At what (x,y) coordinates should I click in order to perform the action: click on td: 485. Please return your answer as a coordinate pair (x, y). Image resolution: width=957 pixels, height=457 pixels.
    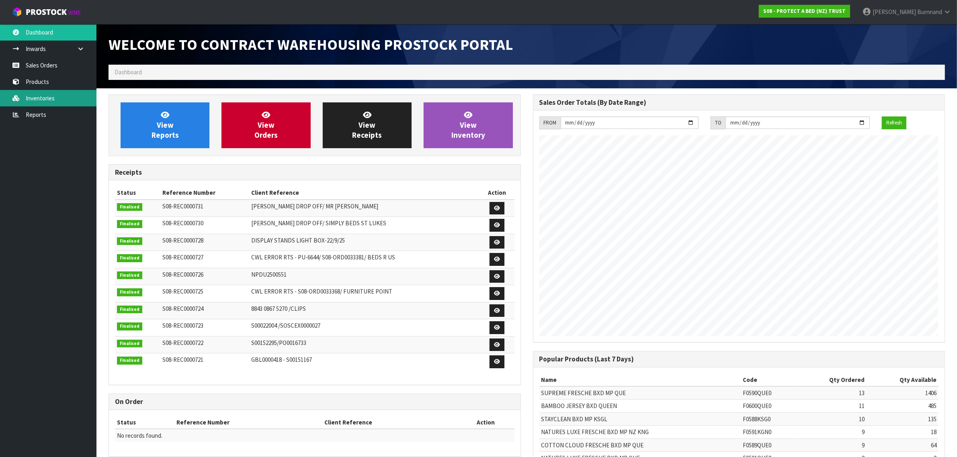
    Looking at the image, I should click on (903, 406).